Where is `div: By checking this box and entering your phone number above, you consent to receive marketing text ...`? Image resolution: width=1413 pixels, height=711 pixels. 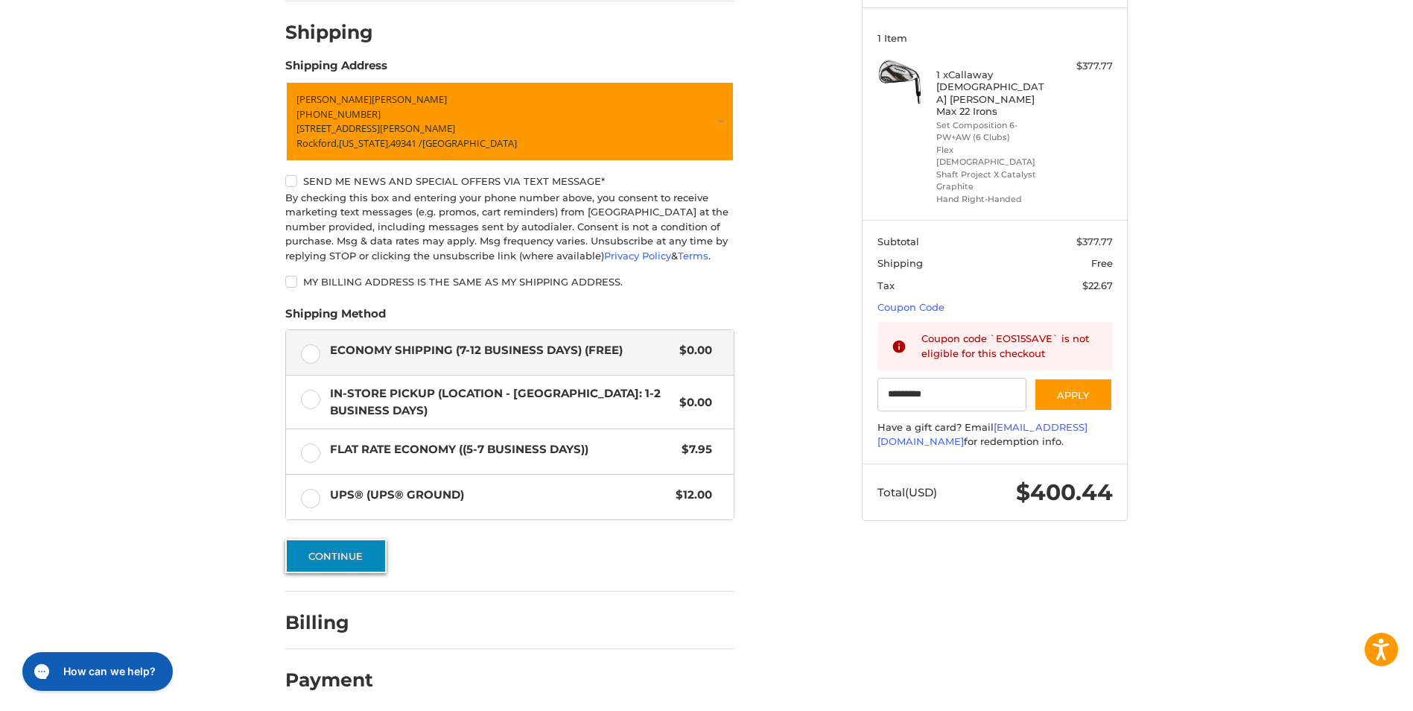 div: By checking this box and entering your phone number above, you consent to receive marketing text ... is located at coordinates (510, 227).